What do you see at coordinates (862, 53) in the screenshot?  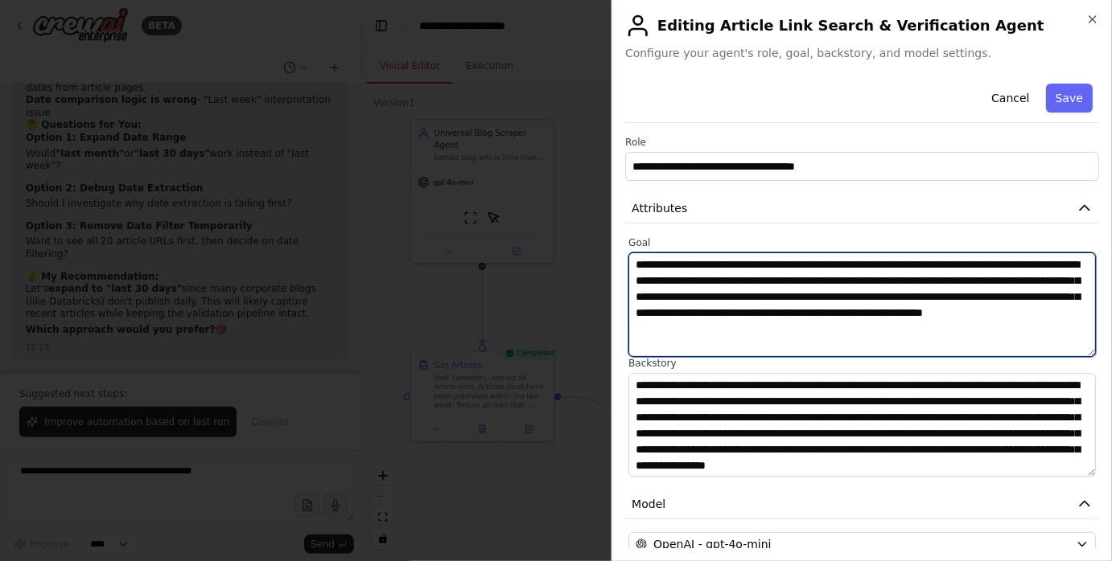 I see `span: Configure your agent's role, goal, backstory, and model settings.` at bounding box center [862, 53].